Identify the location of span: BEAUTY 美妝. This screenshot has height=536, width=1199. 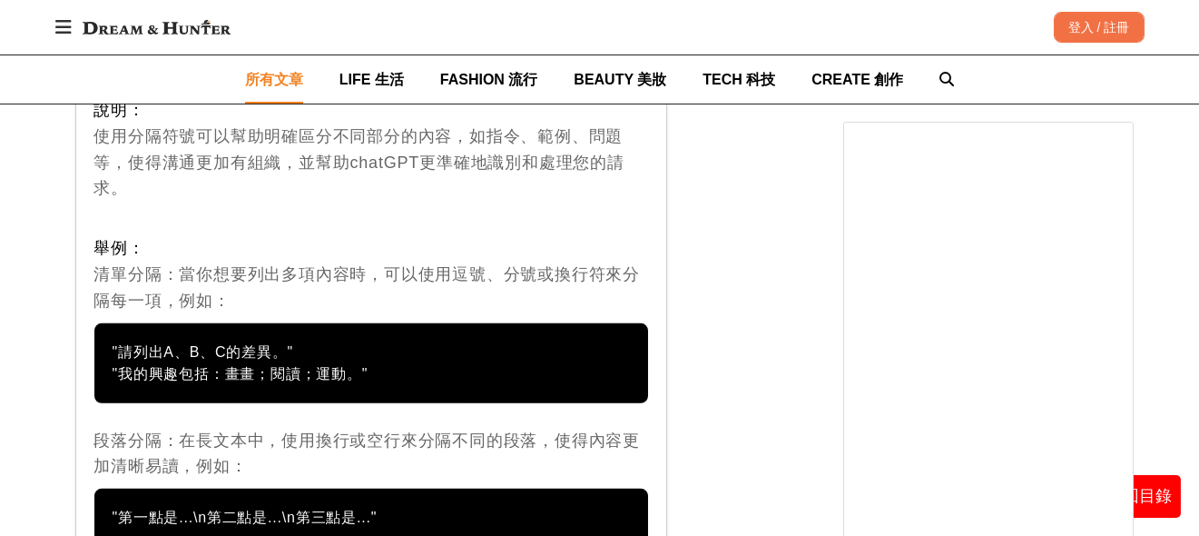
(620, 79).